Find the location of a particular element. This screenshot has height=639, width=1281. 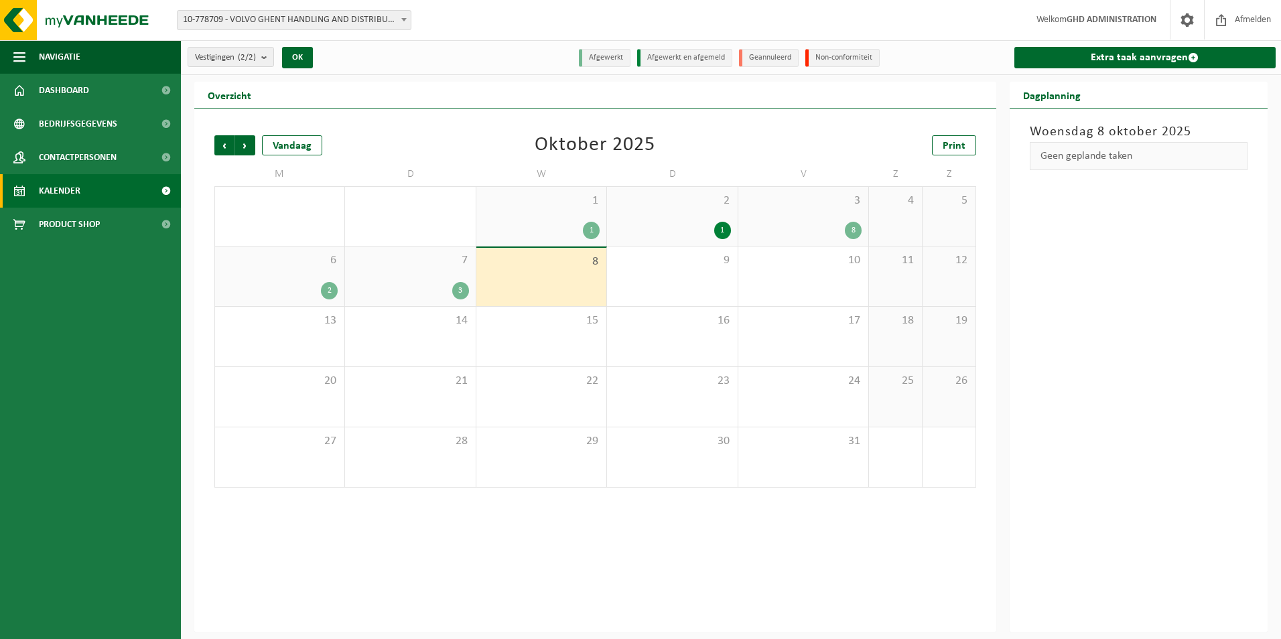

span: 3 is located at coordinates (803, 201).